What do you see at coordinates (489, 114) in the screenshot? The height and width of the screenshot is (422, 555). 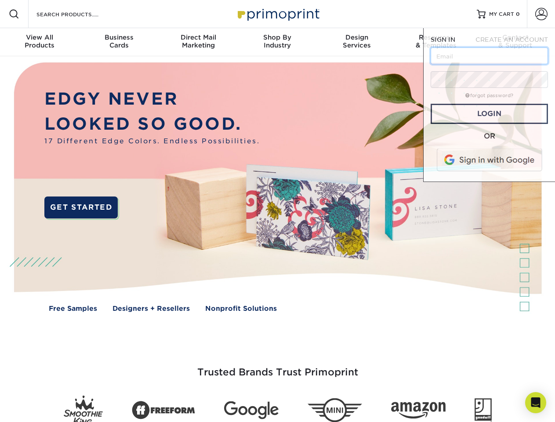 I see `a: Login` at bounding box center [489, 114].